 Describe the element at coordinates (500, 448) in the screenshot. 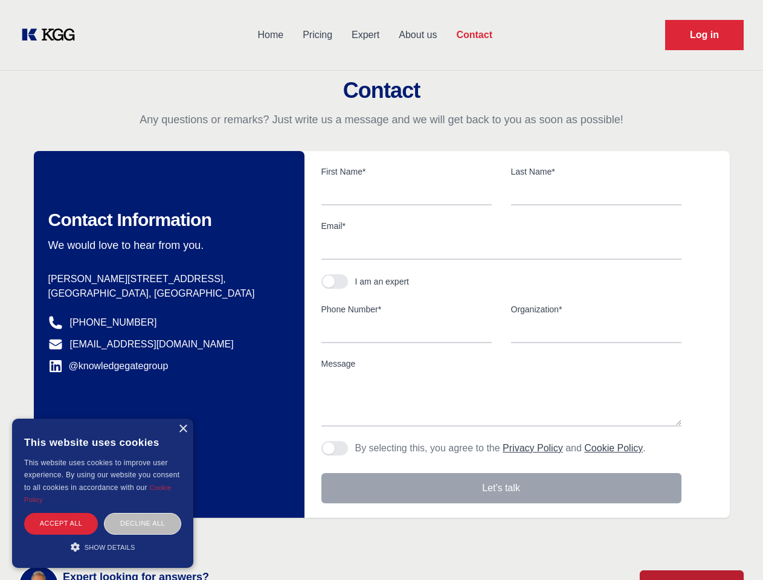

I see `p: By selecting this, you agree to the and .` at that location.